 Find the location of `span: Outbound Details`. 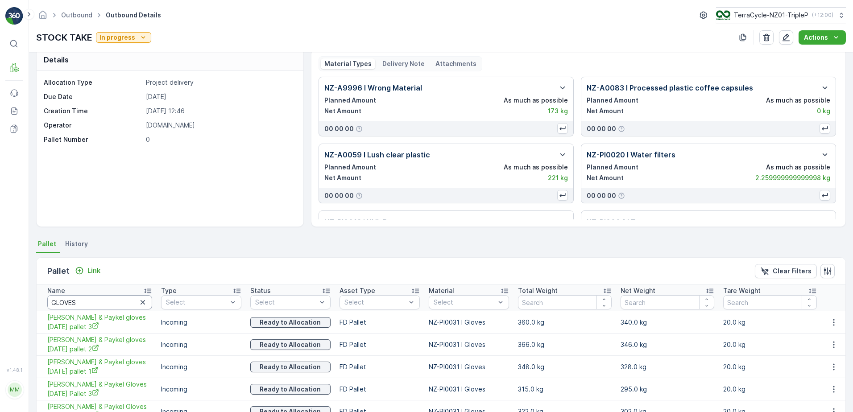

span: Outbound Details is located at coordinates (133, 15).